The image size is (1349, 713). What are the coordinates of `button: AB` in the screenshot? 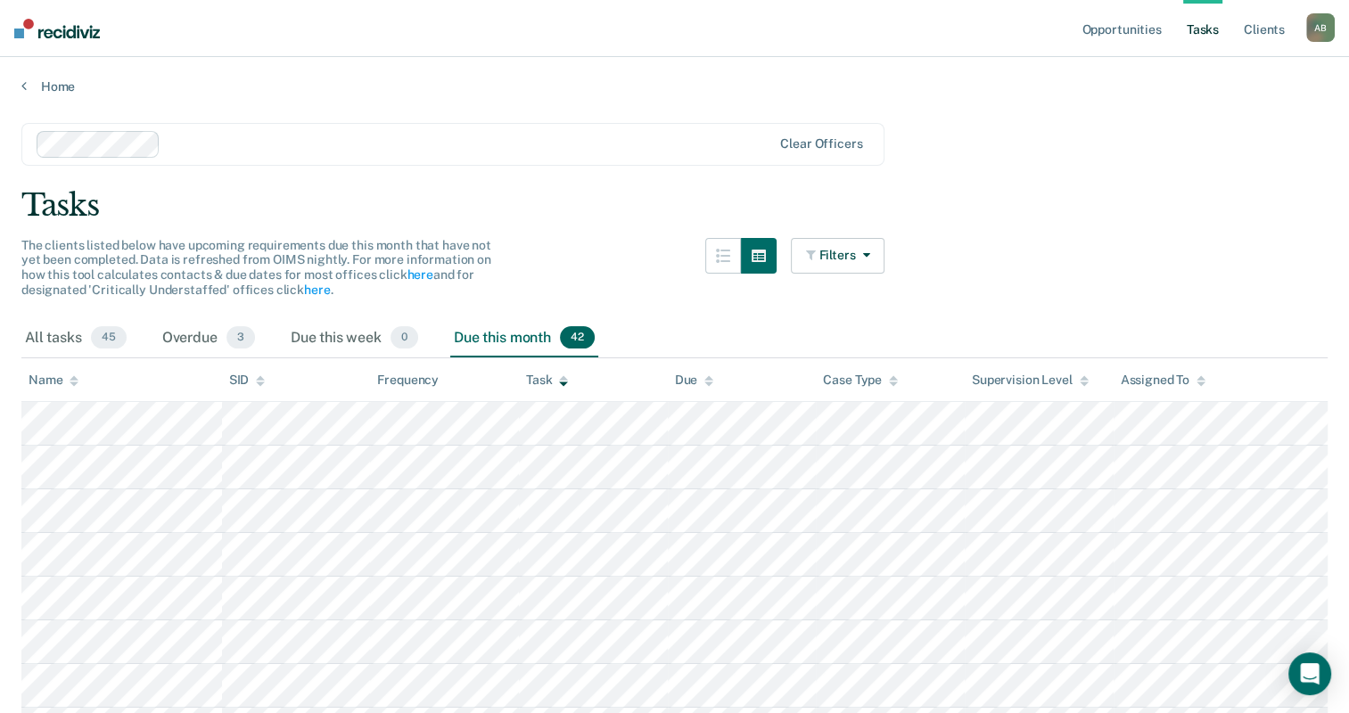 It's located at (1321, 28).